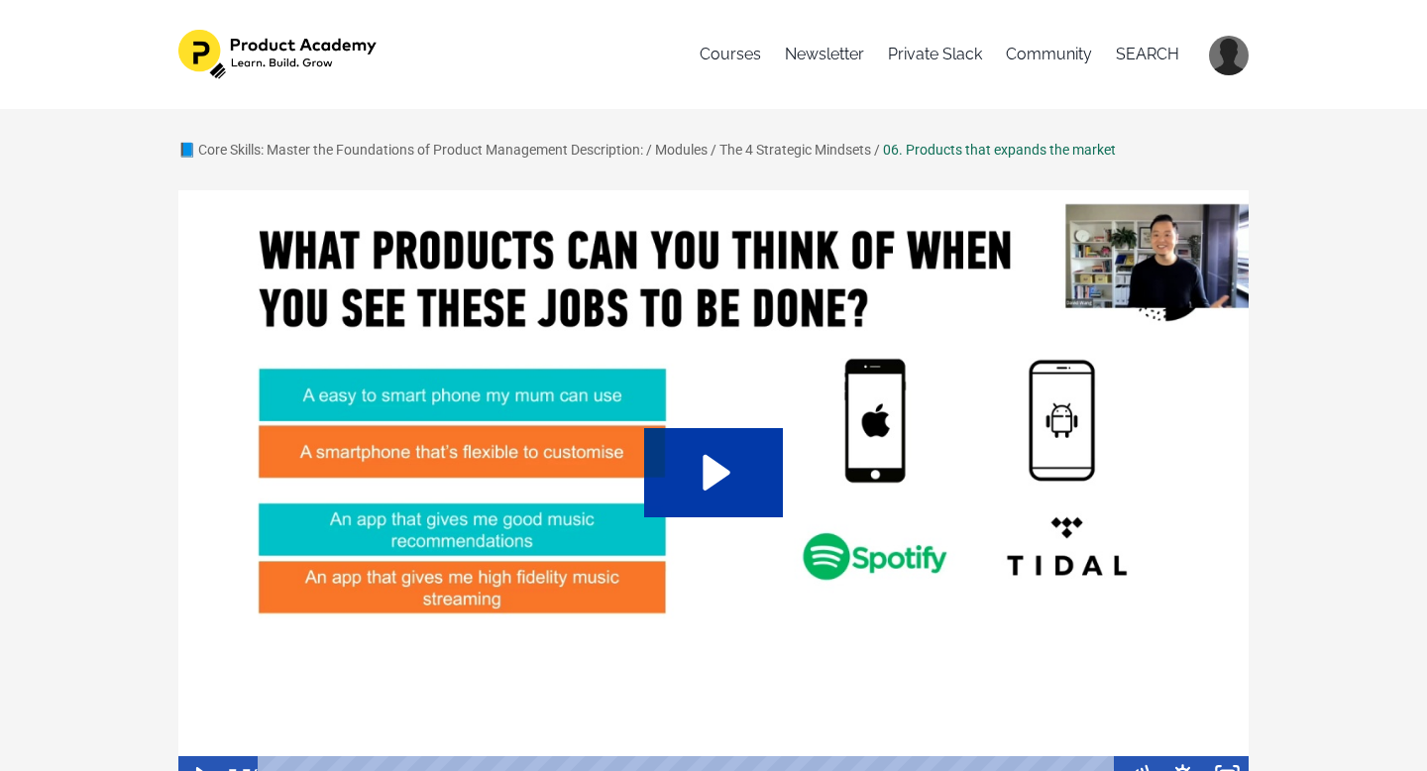 The width and height of the screenshot is (1427, 771). What do you see at coordinates (795, 150) in the screenshot?
I see `a: The 4 Strategic Mindsets` at bounding box center [795, 150].